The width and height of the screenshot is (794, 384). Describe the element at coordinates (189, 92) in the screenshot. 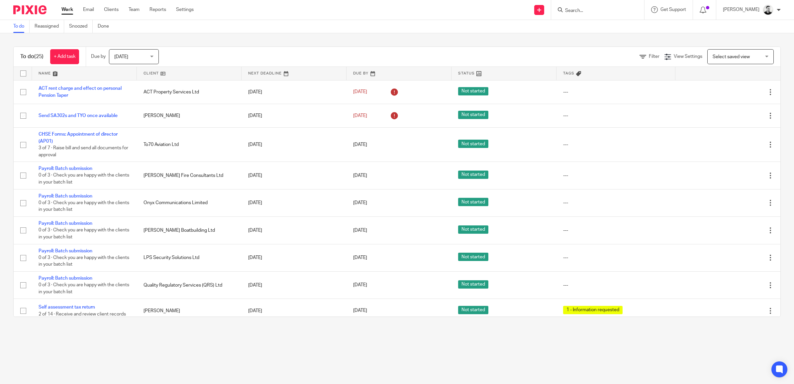

I see `td: ACT Property Services Ltd` at that location.